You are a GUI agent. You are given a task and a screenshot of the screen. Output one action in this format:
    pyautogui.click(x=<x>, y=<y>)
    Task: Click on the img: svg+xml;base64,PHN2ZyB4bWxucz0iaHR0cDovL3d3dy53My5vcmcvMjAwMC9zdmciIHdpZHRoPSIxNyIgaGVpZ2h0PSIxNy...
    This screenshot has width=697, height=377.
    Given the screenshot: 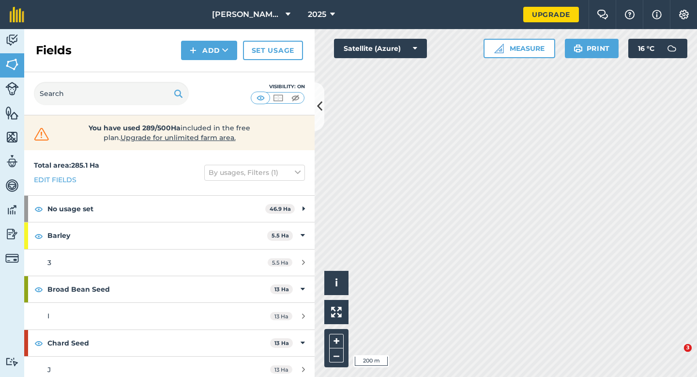 What is the action you would take?
    pyautogui.click(x=657, y=15)
    